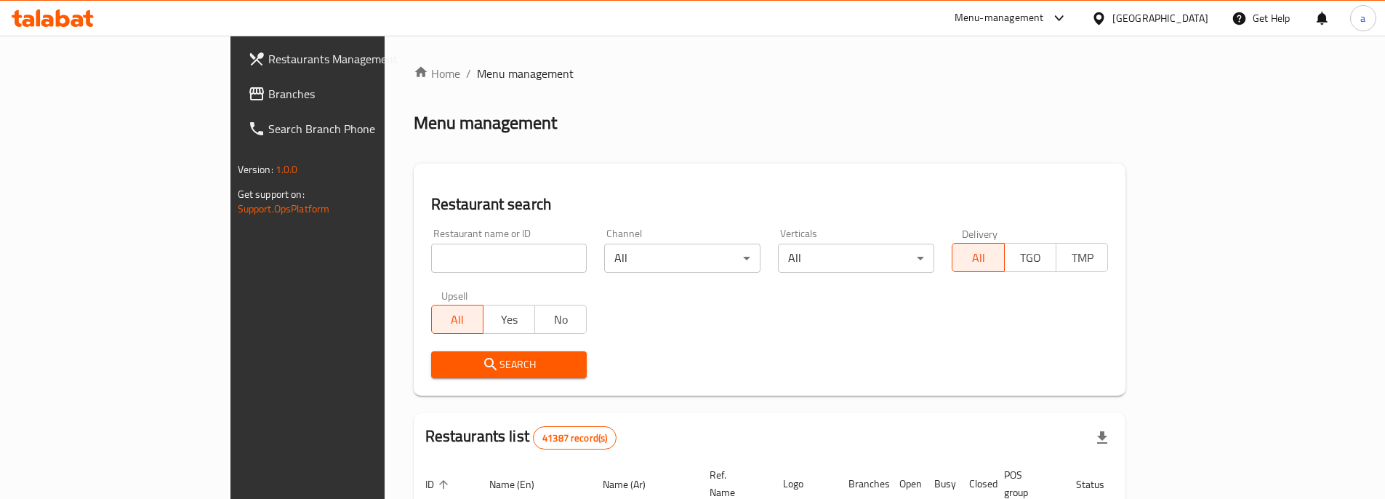  What do you see at coordinates (1030, 257) in the screenshot?
I see `span: TGO` at bounding box center [1030, 257].